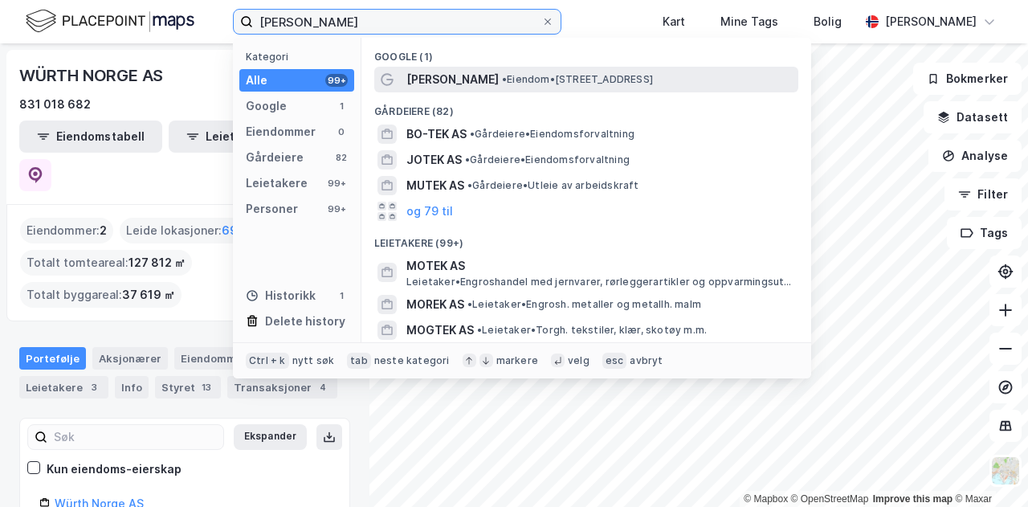 This screenshot has height=507, width=1028. Describe the element at coordinates (157, 263) in the screenshot. I see `span: 127 812 ㎡` at that location.